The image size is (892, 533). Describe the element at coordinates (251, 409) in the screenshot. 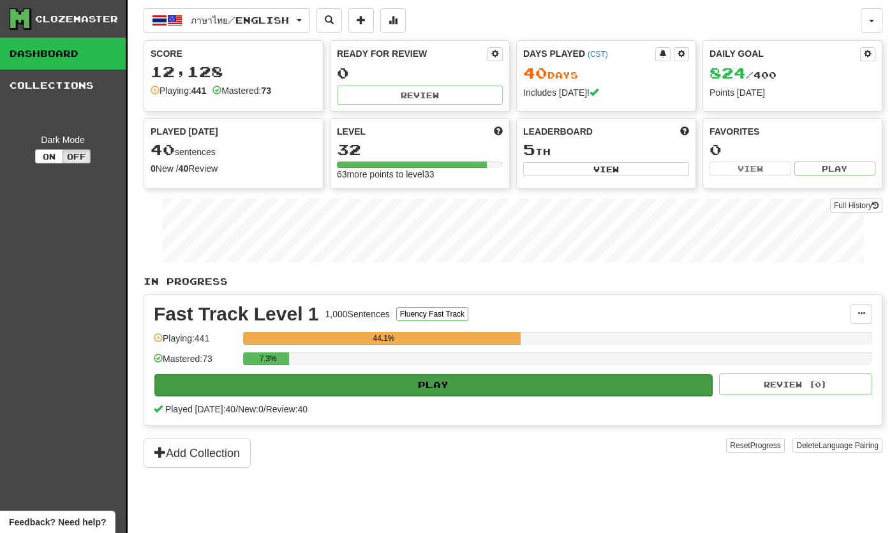

I see `span: New: 0` at that location.